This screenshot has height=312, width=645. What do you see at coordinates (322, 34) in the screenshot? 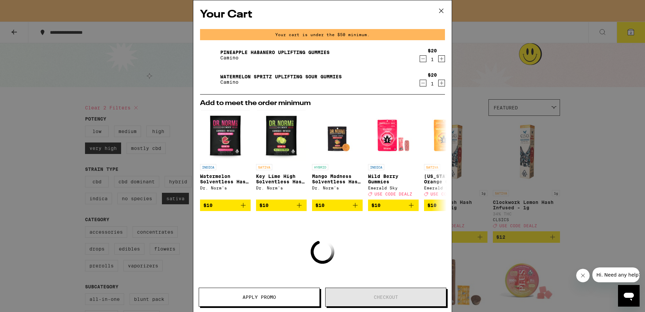
I see `div: Your cart is under the $50 minimum.` at bounding box center [322, 34].